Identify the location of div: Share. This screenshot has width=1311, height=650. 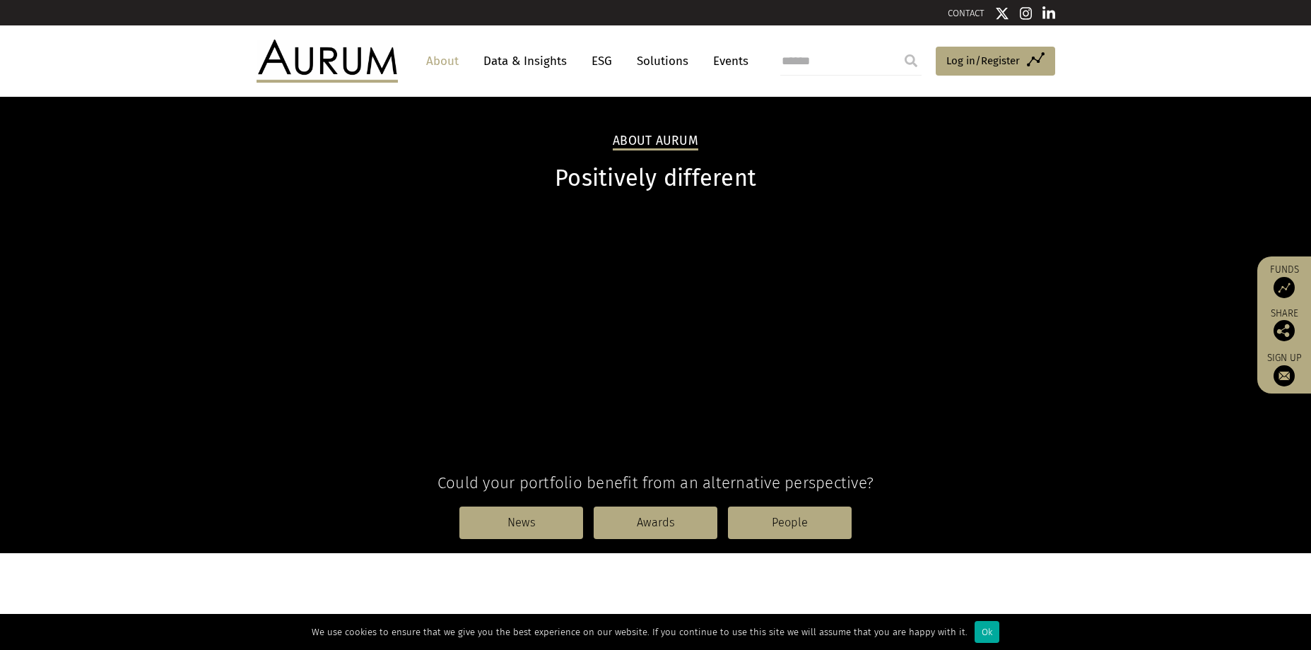
(1284, 325).